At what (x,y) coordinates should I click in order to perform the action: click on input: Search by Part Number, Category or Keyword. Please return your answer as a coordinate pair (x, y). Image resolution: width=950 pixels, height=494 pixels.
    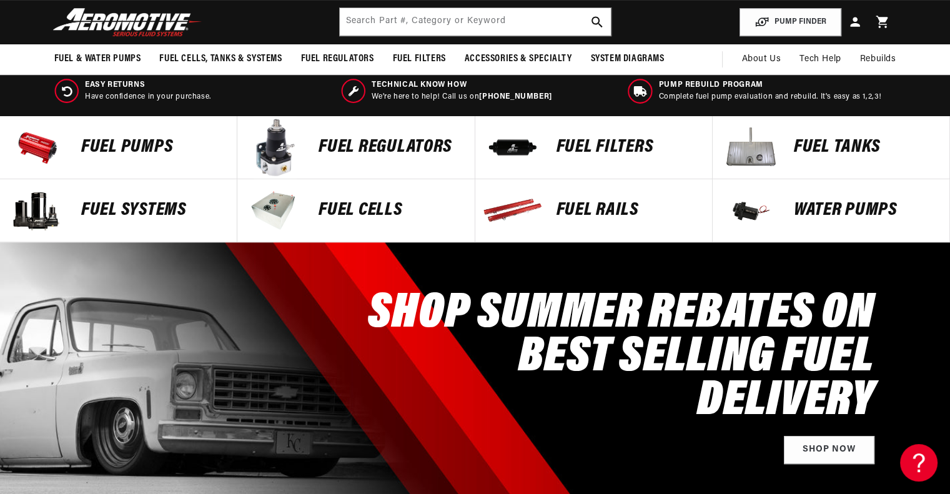
    Looking at the image, I should click on (475, 22).